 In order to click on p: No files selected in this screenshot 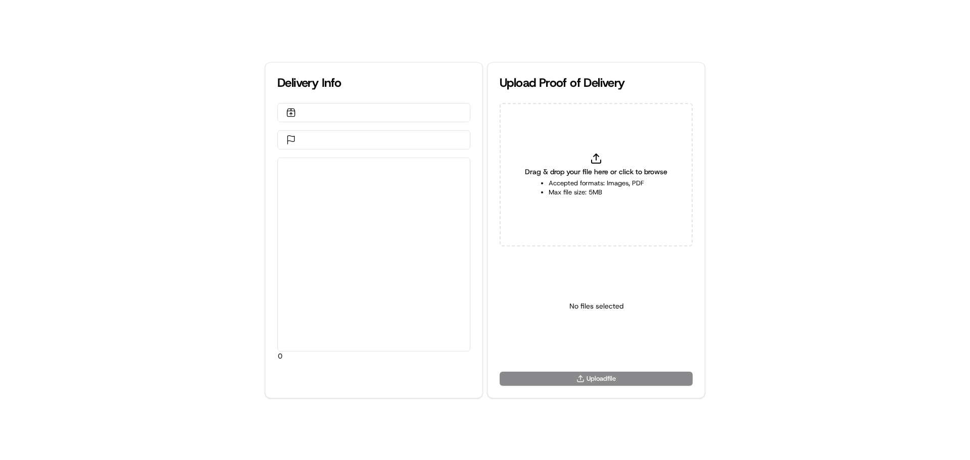, I will do `click(596, 306)`.